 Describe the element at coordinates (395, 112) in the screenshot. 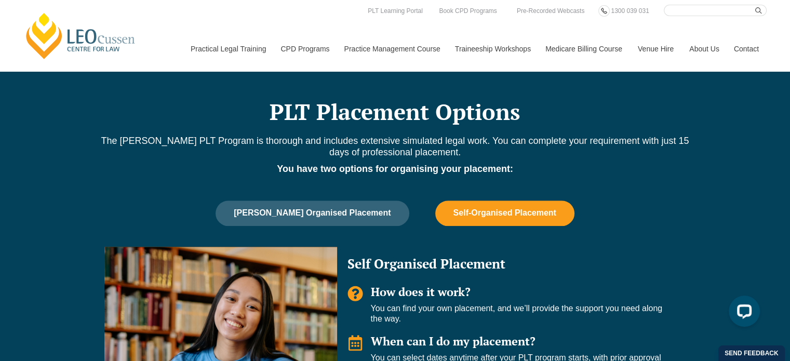

I see `h2: PLT Placement Options` at that location.